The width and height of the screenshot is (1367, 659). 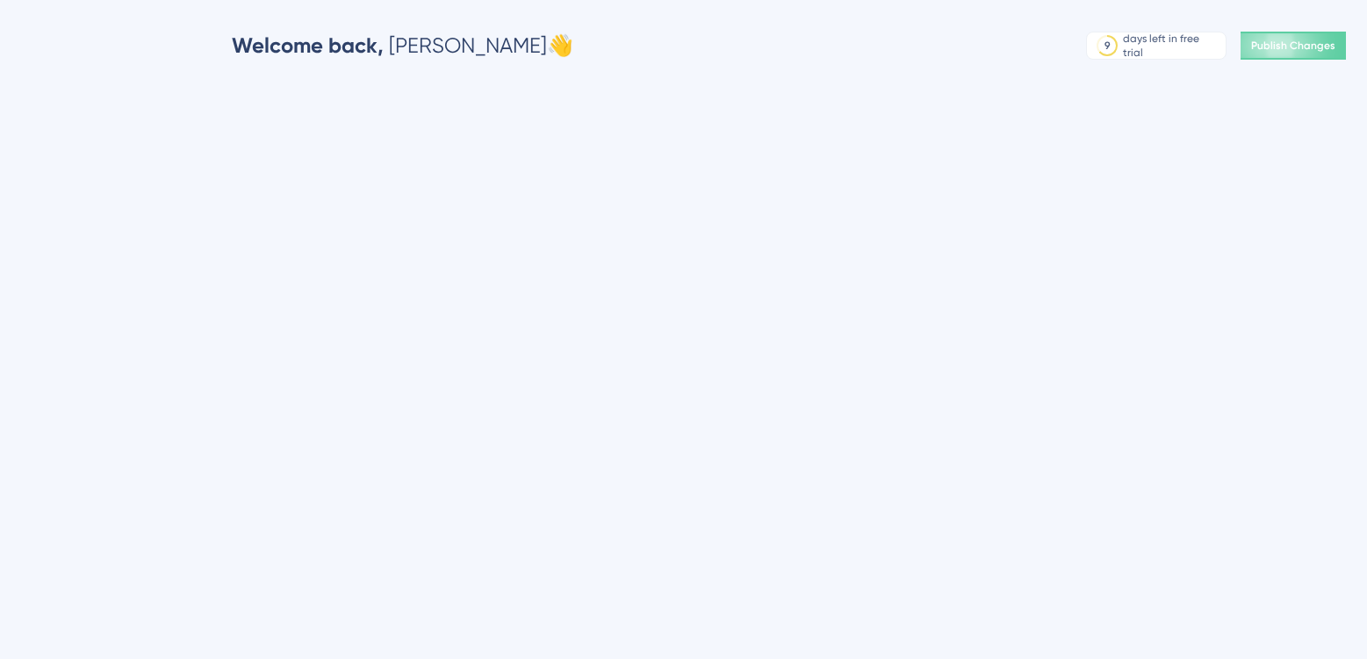 I want to click on span: Welcome back,, so click(x=307, y=45).